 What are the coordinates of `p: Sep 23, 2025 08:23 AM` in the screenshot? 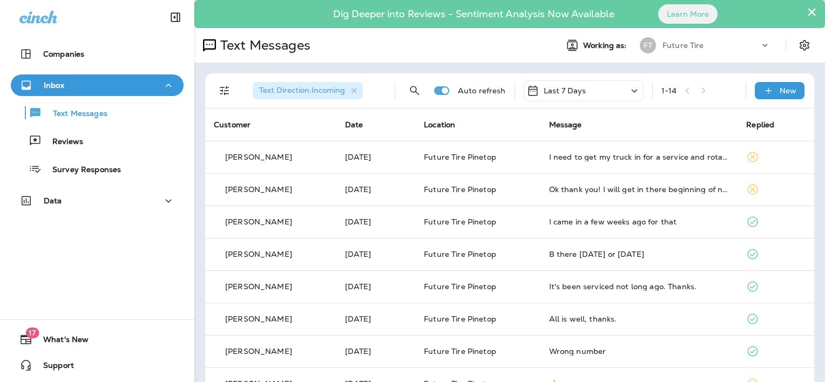 It's located at (376, 351).